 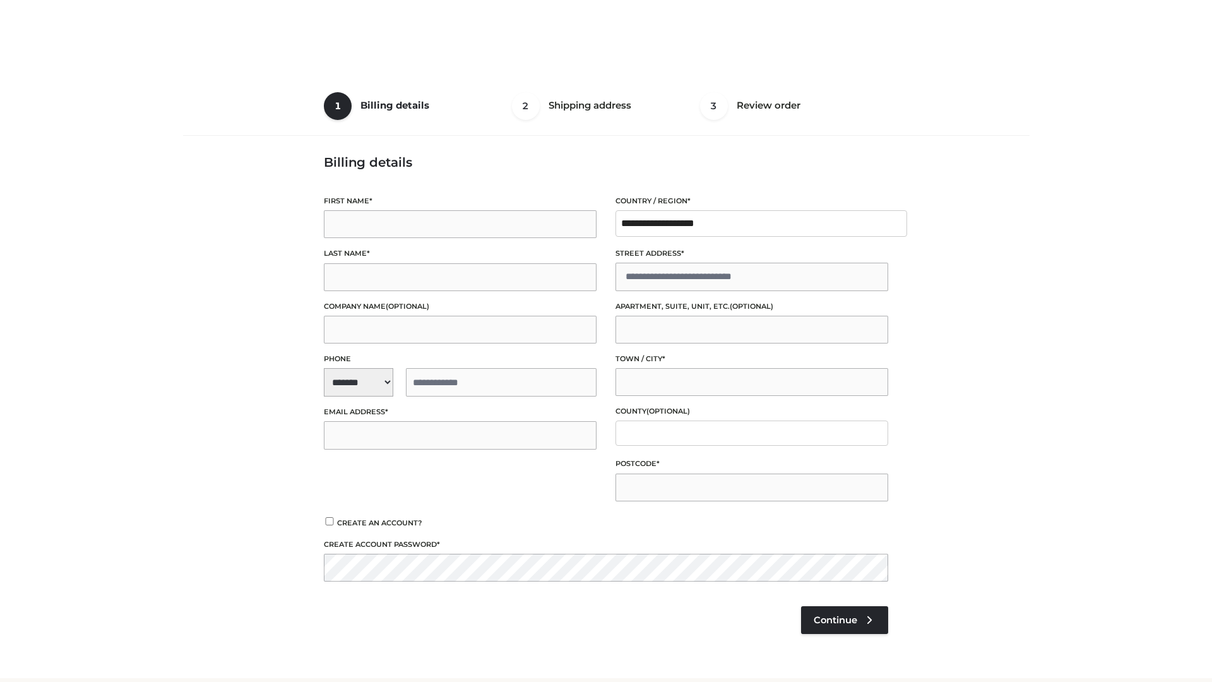 I want to click on a: Continue, so click(x=844, y=620).